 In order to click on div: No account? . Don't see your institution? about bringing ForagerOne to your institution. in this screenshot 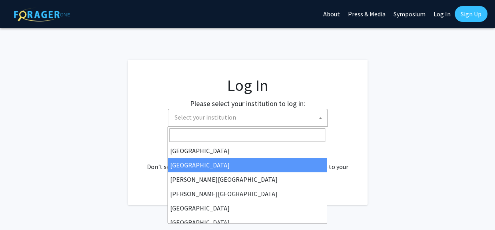, I will do `click(247, 162)`.